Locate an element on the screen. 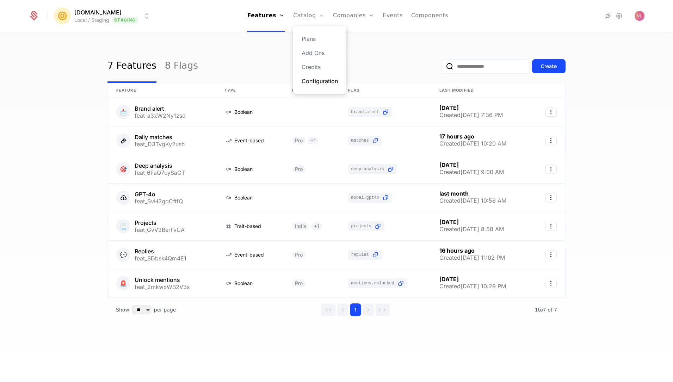 This screenshot has width=673, height=382. button: Select environment is located at coordinates (103, 16).